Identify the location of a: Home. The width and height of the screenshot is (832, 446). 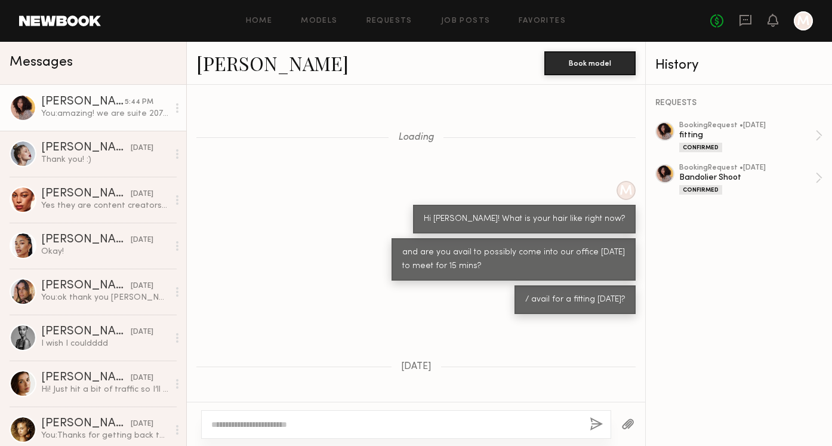
(259, 21).